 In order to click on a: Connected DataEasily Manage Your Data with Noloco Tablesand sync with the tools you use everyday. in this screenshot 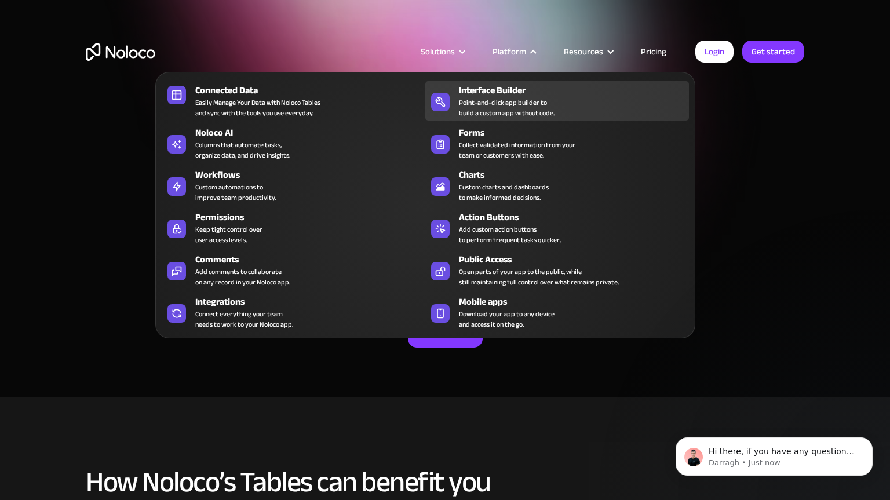, I will do `click(293, 101)`.